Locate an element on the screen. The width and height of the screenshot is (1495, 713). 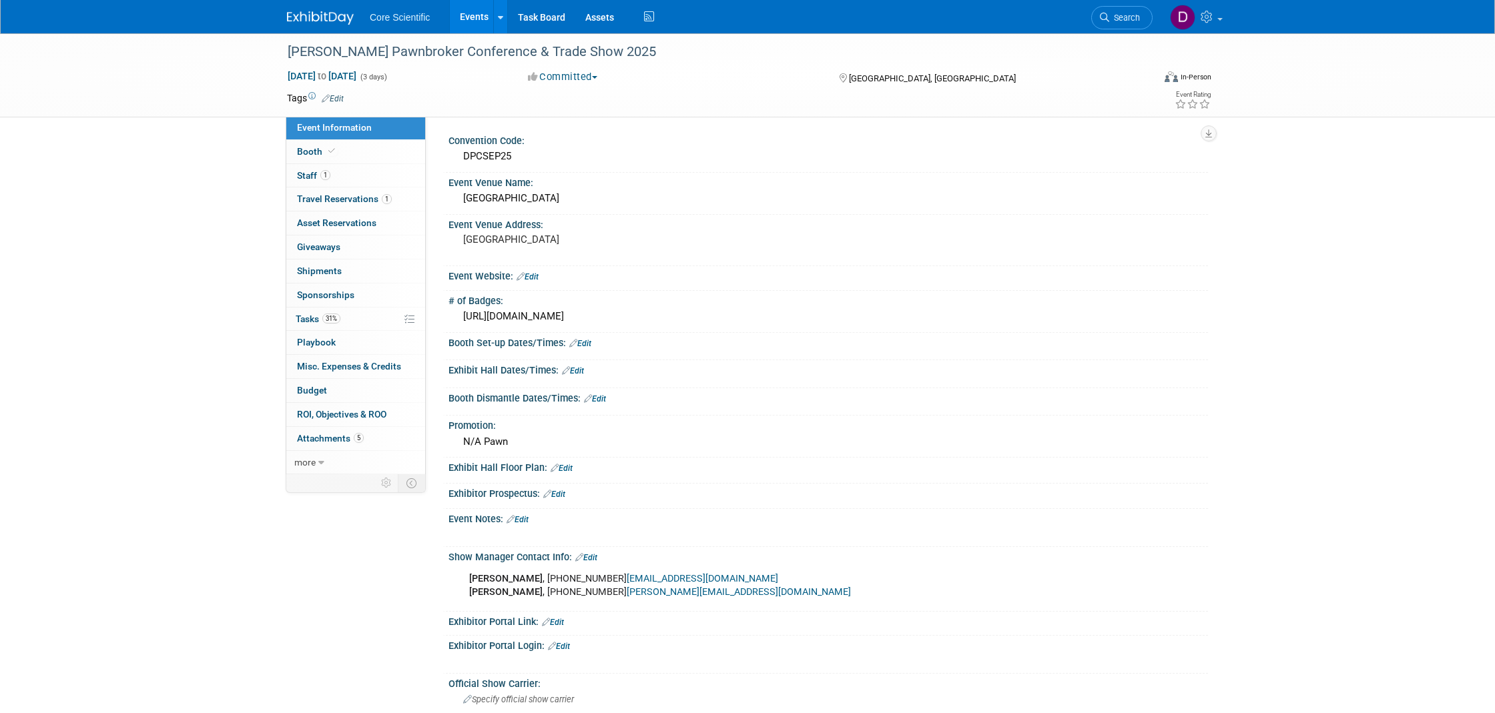
a: Asset Reservations is located at coordinates (356, 223).